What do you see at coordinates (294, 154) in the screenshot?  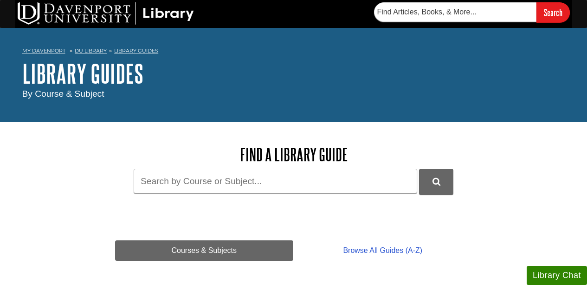 I see `h2: Find a Library Guide` at bounding box center [294, 154].